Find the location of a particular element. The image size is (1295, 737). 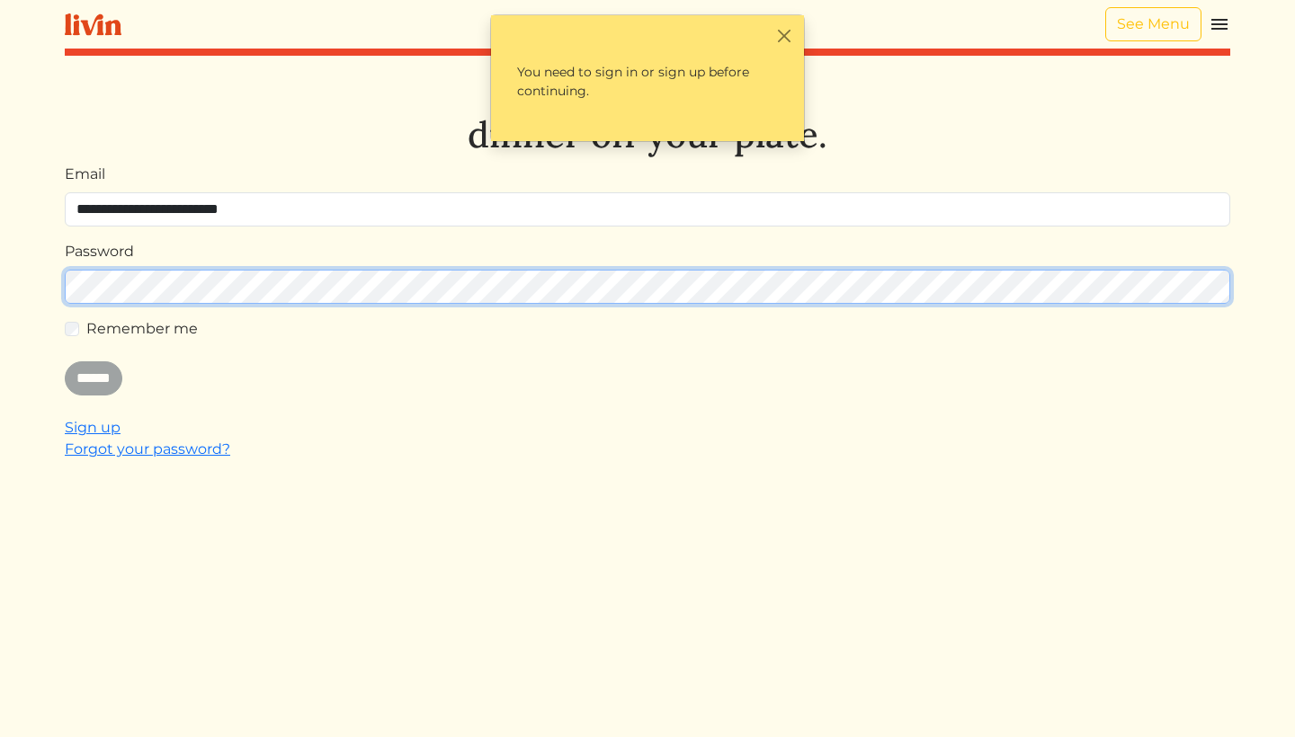

label: Email is located at coordinates (85, 174).